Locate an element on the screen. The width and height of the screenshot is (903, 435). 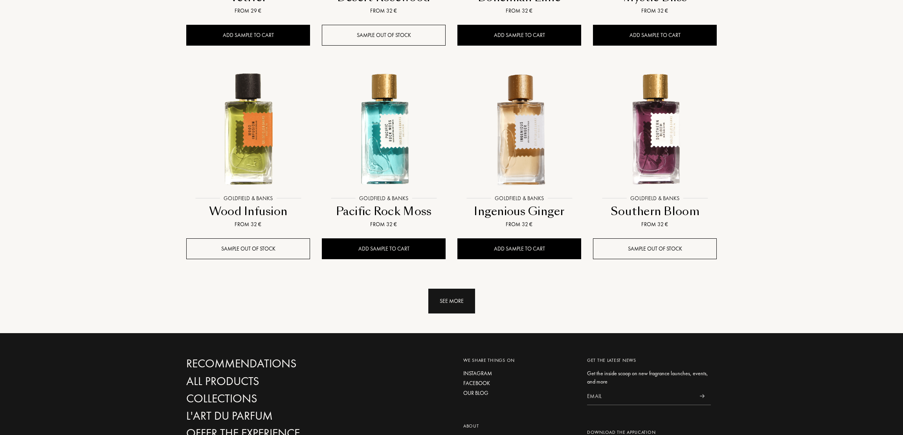
img: news_send.svg is located at coordinates (702, 396).